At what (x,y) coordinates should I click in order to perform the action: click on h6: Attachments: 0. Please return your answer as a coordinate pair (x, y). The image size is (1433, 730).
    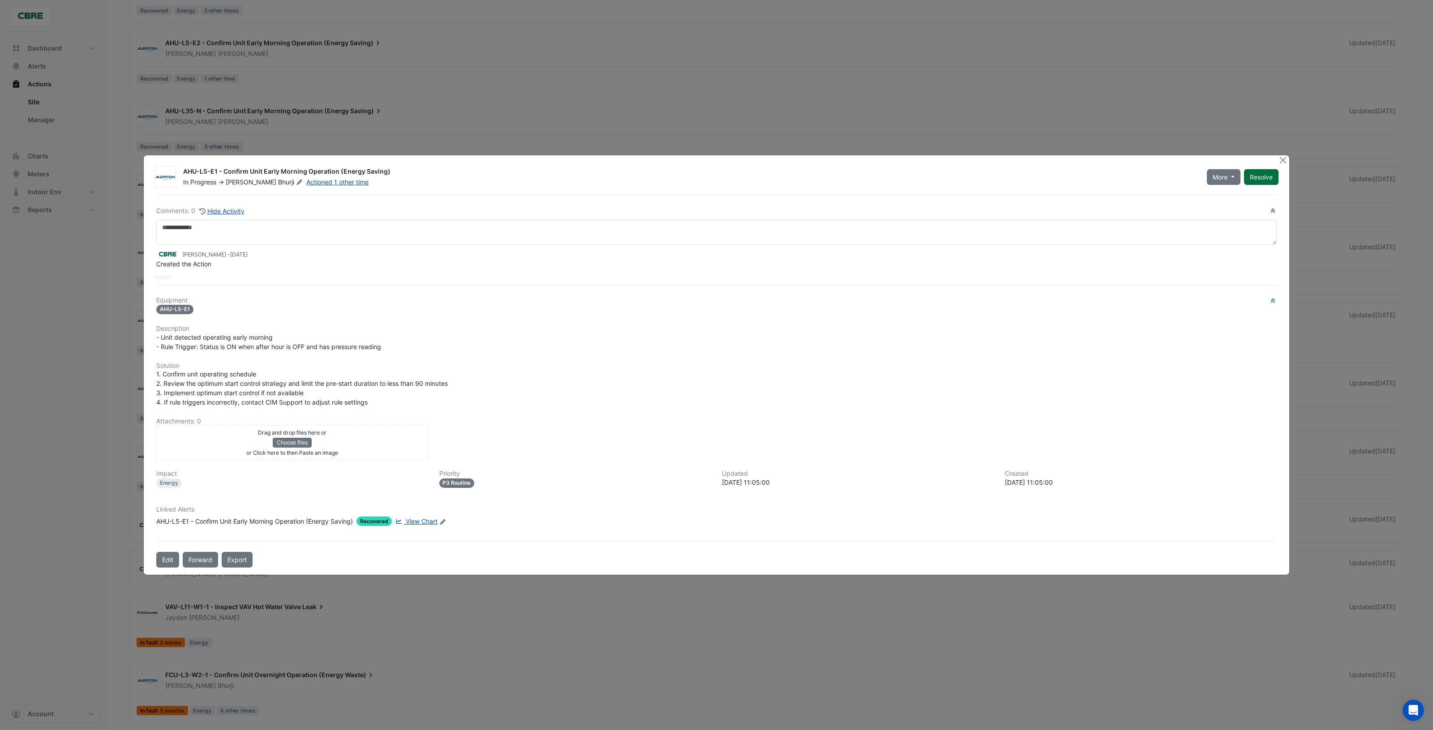
    Looking at the image, I should click on (716, 421).